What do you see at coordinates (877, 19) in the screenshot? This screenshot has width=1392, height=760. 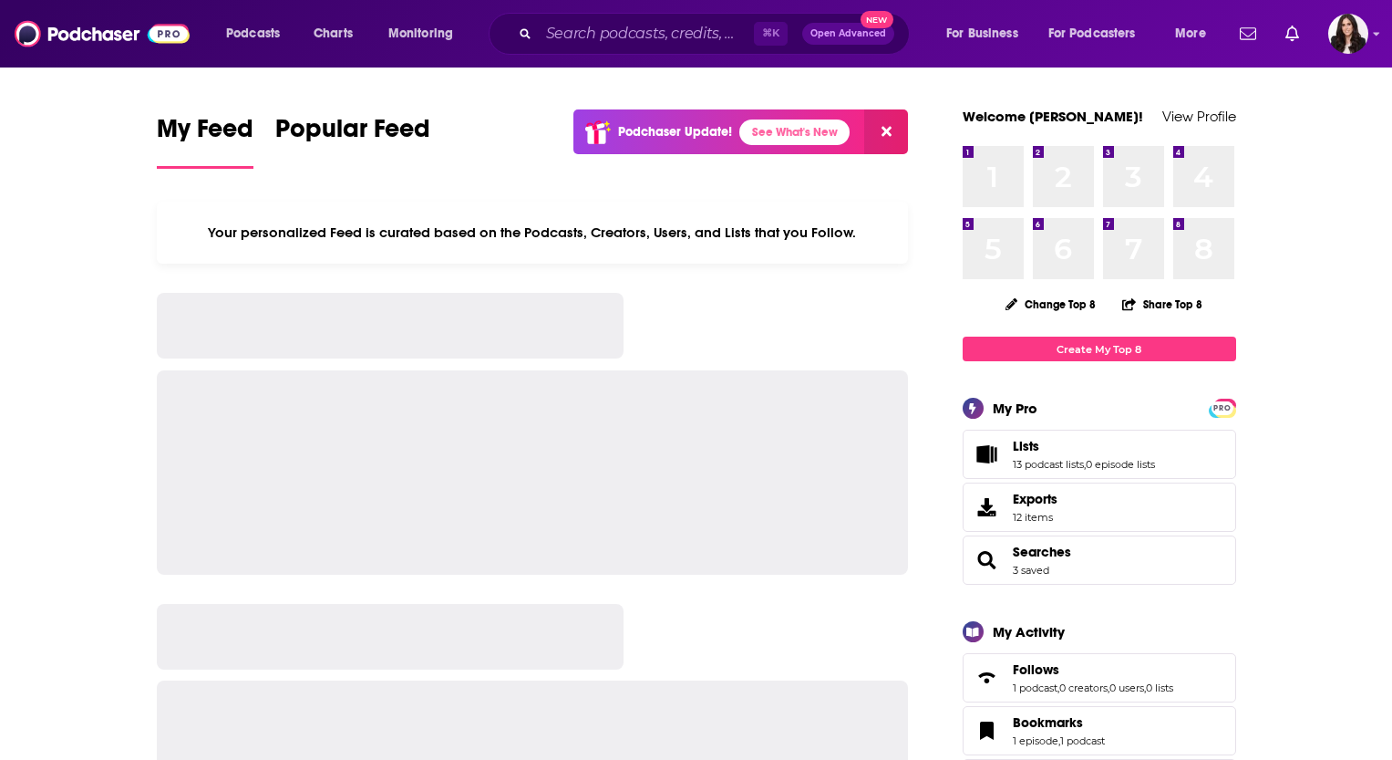 I see `span: New` at bounding box center [877, 19].